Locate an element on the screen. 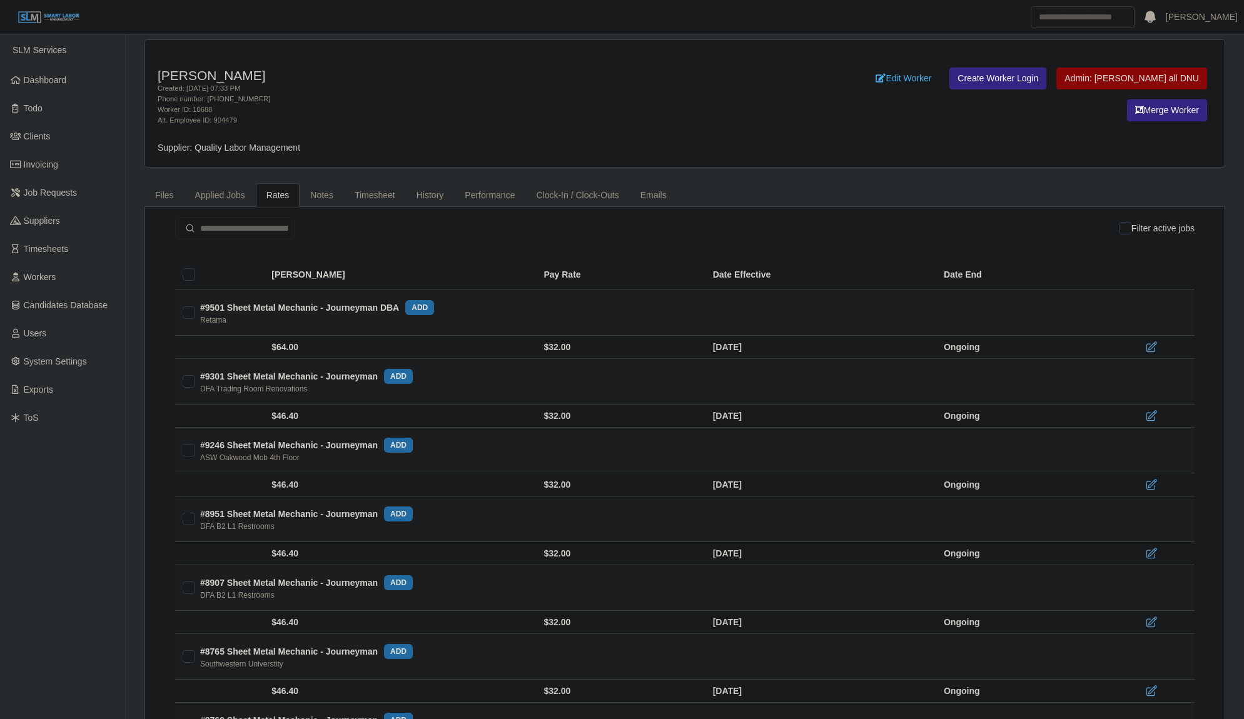 This screenshot has width=1244, height=719. div: #8765 Sheet Metal Mechanic - Journeyman is located at coordinates (307, 652).